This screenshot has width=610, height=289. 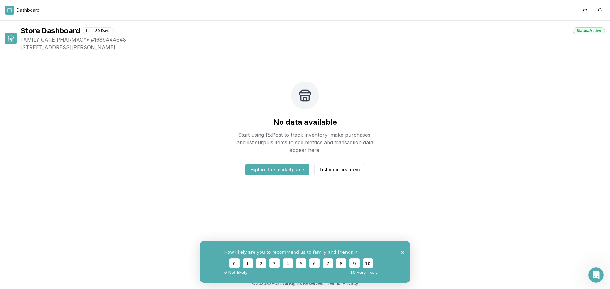 What do you see at coordinates (277, 170) in the screenshot?
I see `button: Explore the marketplace` at bounding box center [277, 170].